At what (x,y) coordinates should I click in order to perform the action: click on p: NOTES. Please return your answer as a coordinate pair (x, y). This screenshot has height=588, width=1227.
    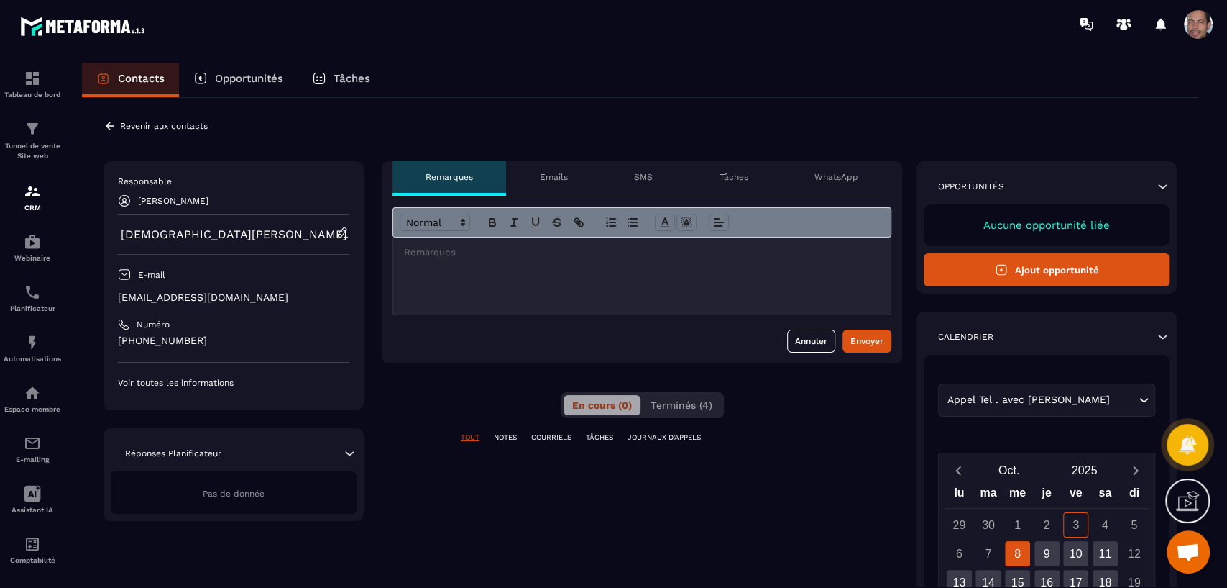
    Looking at the image, I should click on (506, 437).